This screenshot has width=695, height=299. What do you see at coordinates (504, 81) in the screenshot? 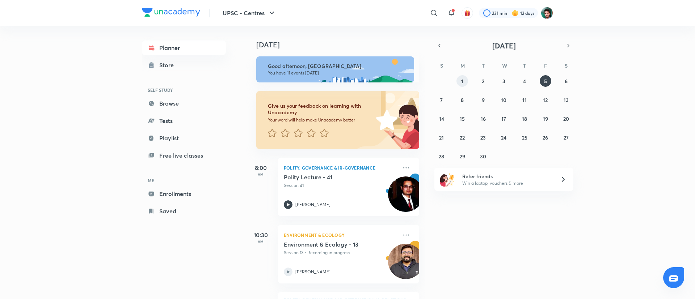
I see `button: September 3, 2025` at bounding box center [504, 81].